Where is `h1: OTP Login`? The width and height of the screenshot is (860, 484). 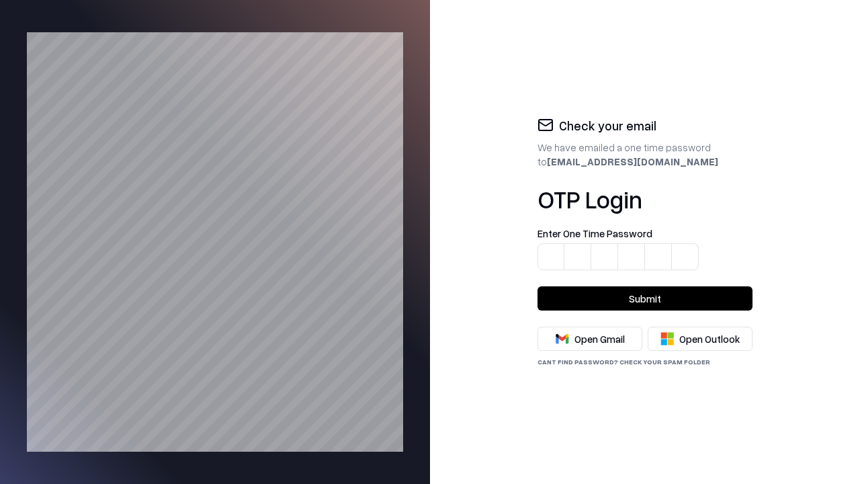
h1: OTP Login is located at coordinates (645, 199).